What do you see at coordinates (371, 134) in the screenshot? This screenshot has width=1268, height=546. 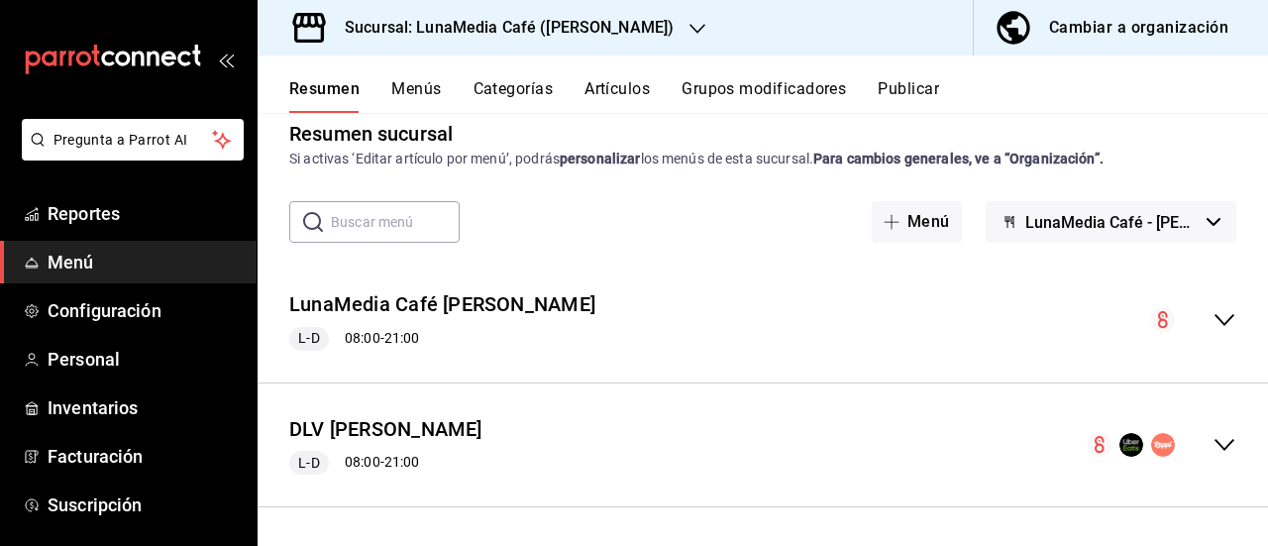 I see `div: Resumen sucursal` at bounding box center [371, 134].